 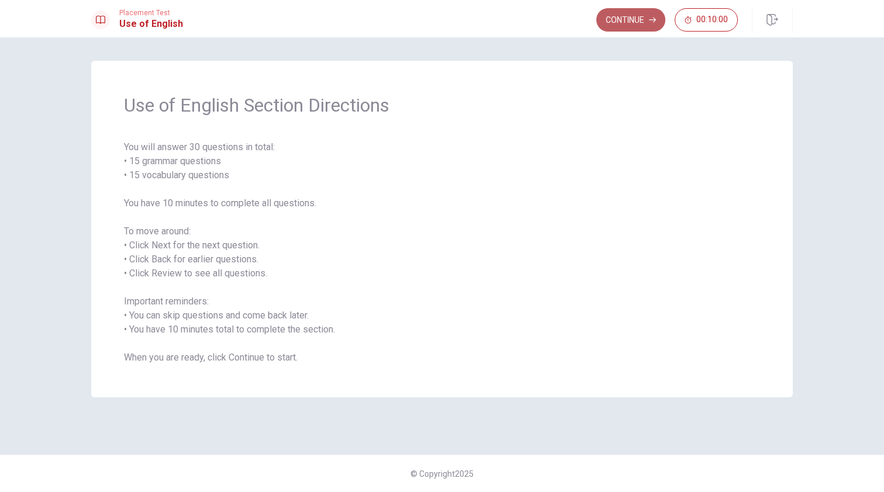 I want to click on h1: Use of English, so click(x=151, y=24).